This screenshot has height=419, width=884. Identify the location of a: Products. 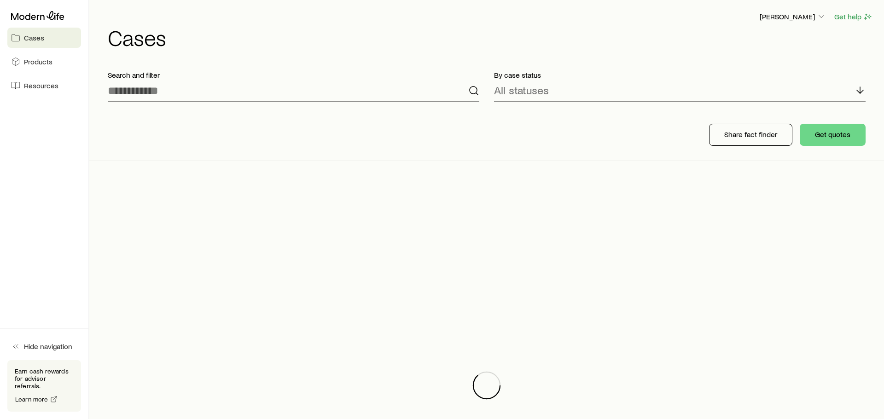
(44, 62).